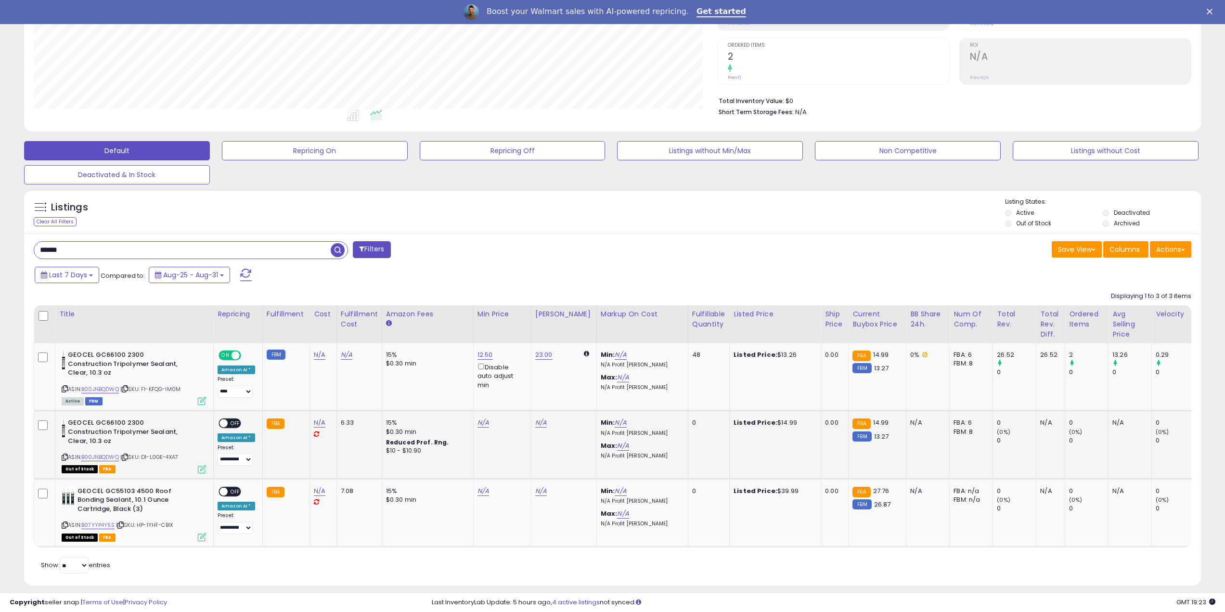  What do you see at coordinates (576, 602) in the screenshot?
I see `a: 4 active listings` at bounding box center [576, 602].